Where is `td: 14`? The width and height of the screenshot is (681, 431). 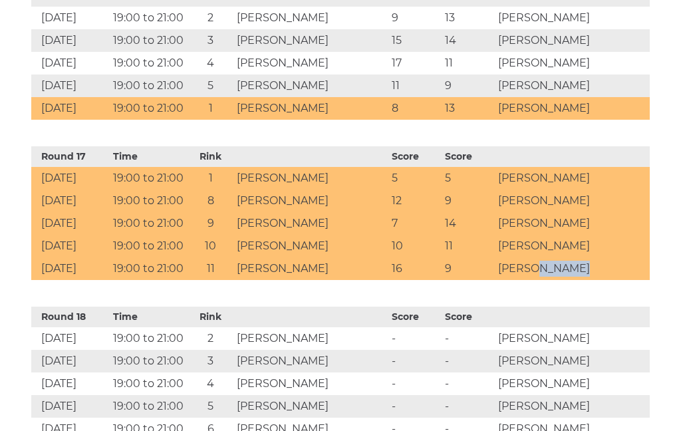 td: 14 is located at coordinates (468, 41).